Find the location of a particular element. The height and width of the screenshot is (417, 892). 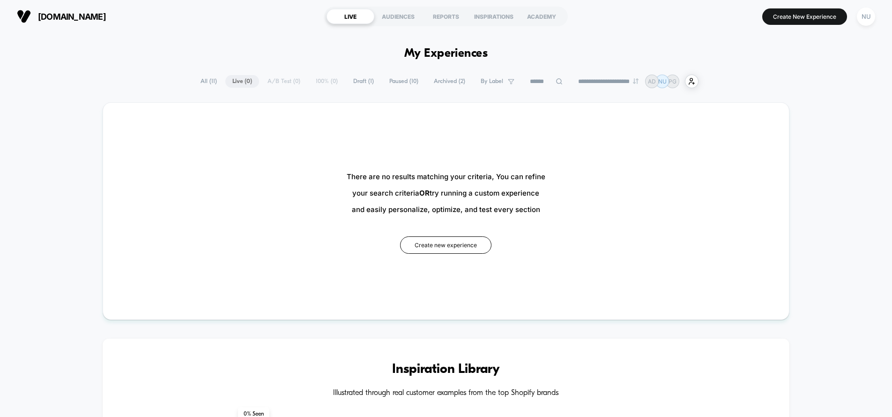

h4: Illustrated through real customer examples from the top Shopify brands is located at coordinates (446, 393).